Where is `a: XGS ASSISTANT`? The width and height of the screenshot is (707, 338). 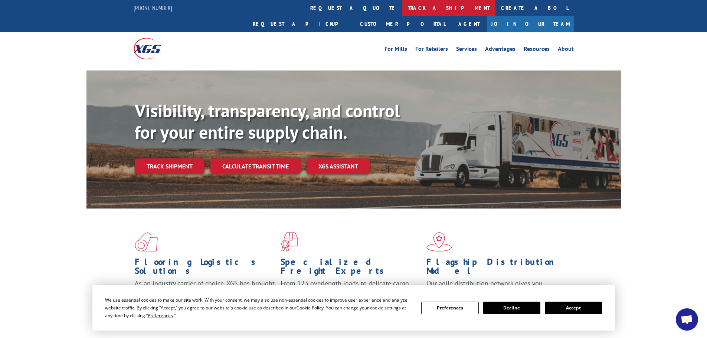 a: XGS ASSISTANT is located at coordinates (338, 166).